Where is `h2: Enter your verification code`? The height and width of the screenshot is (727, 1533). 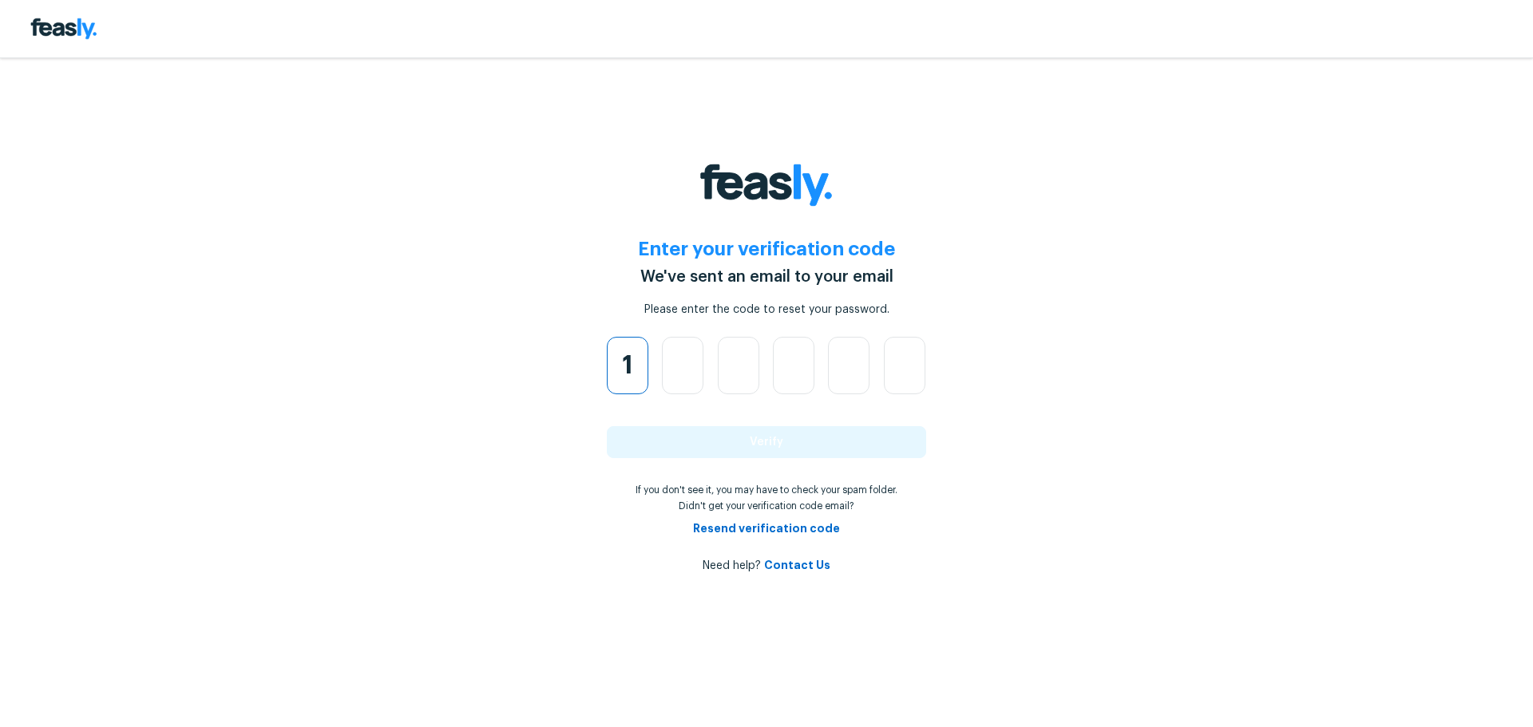 h2: Enter your verification code is located at coordinates (767, 249).